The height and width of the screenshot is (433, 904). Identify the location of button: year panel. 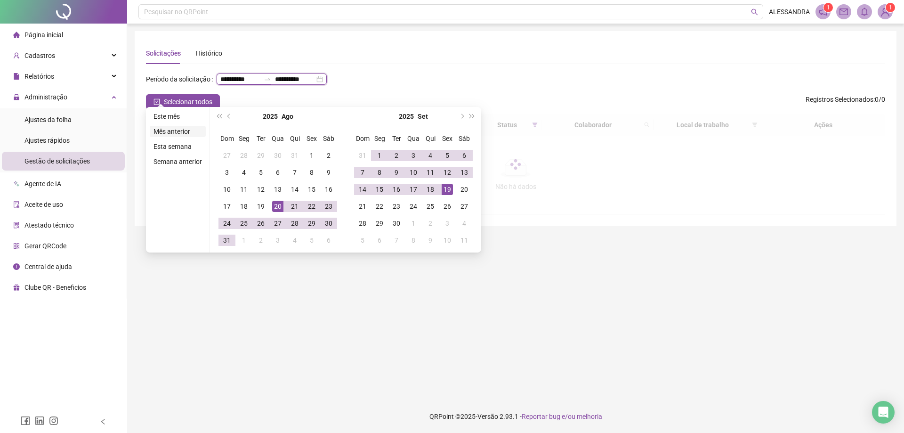
(270, 116).